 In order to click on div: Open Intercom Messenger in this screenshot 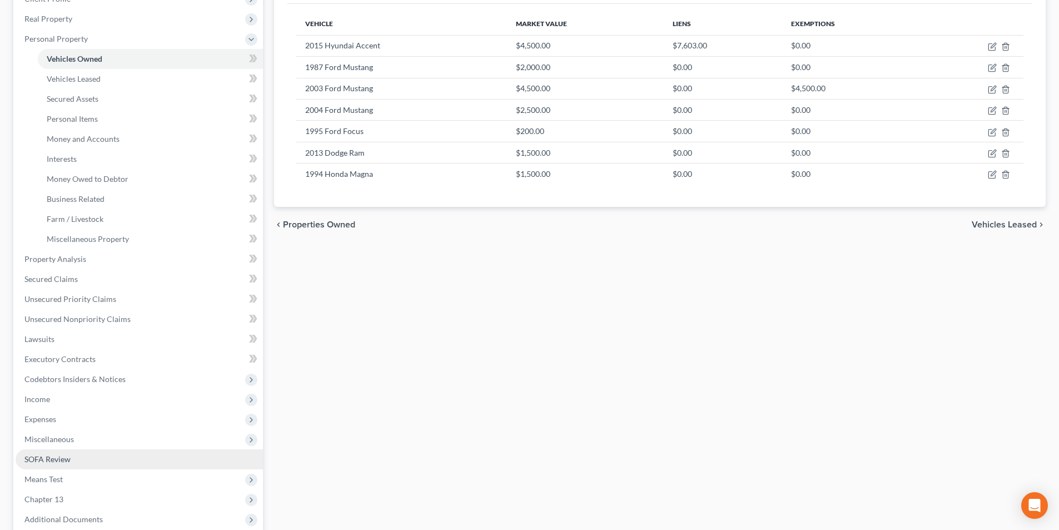, I will do `click(1035, 506)`.